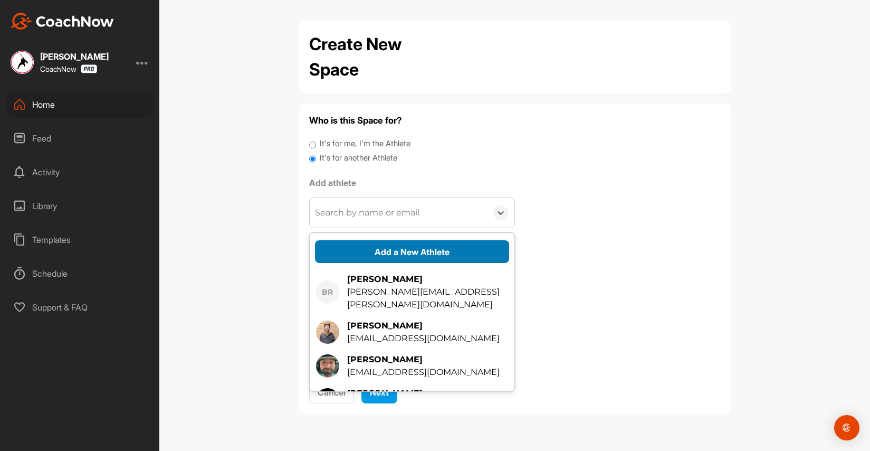  What do you see at coordinates (80, 172) in the screenshot?
I see `div: Activity` at bounding box center [80, 172].